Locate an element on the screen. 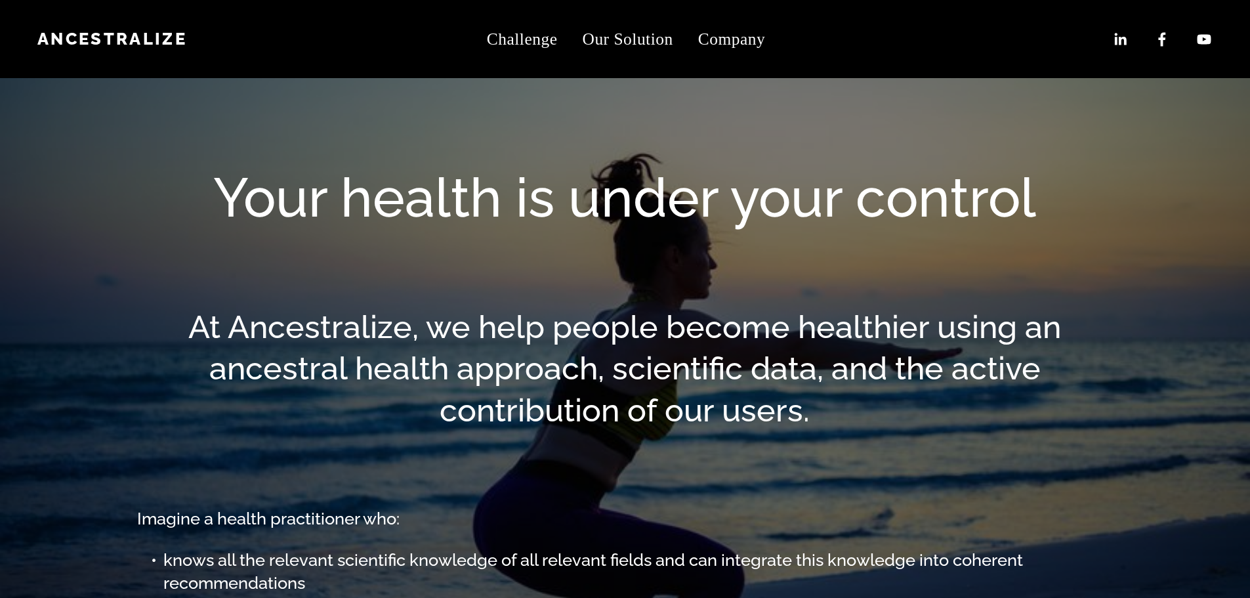  a: Facebook is located at coordinates (1162, 39).